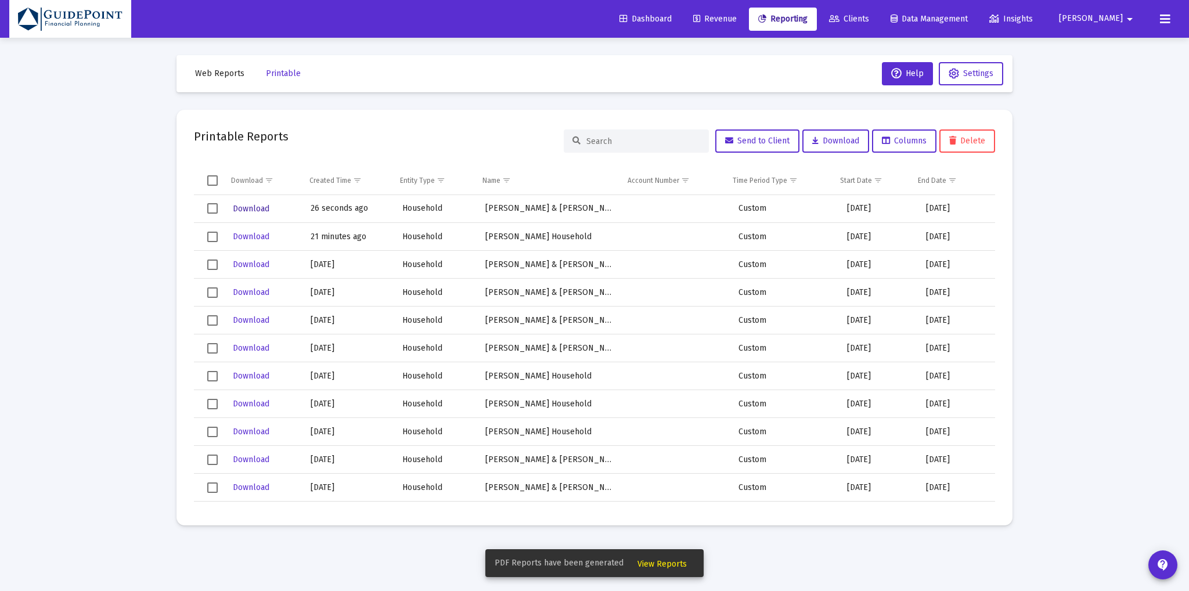 This screenshot has width=1189, height=591. What do you see at coordinates (907, 74) in the screenshot?
I see `button: Help` at bounding box center [907, 74].